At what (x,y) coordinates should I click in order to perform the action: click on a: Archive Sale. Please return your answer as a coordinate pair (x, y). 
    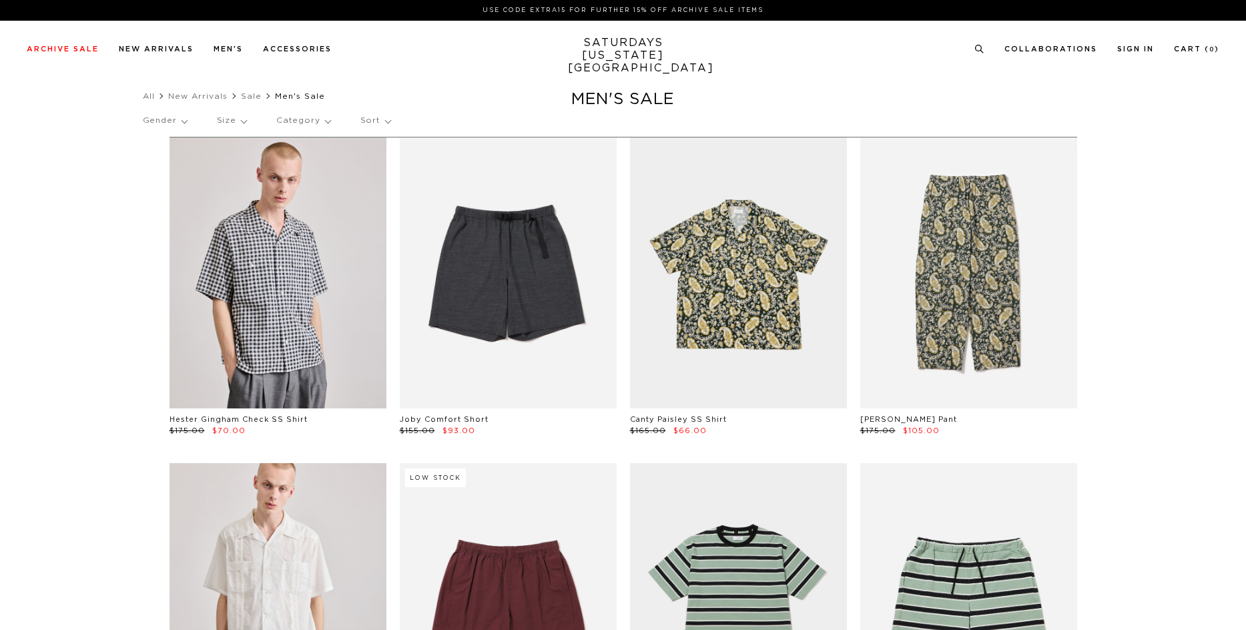
    Looking at the image, I should click on (63, 49).